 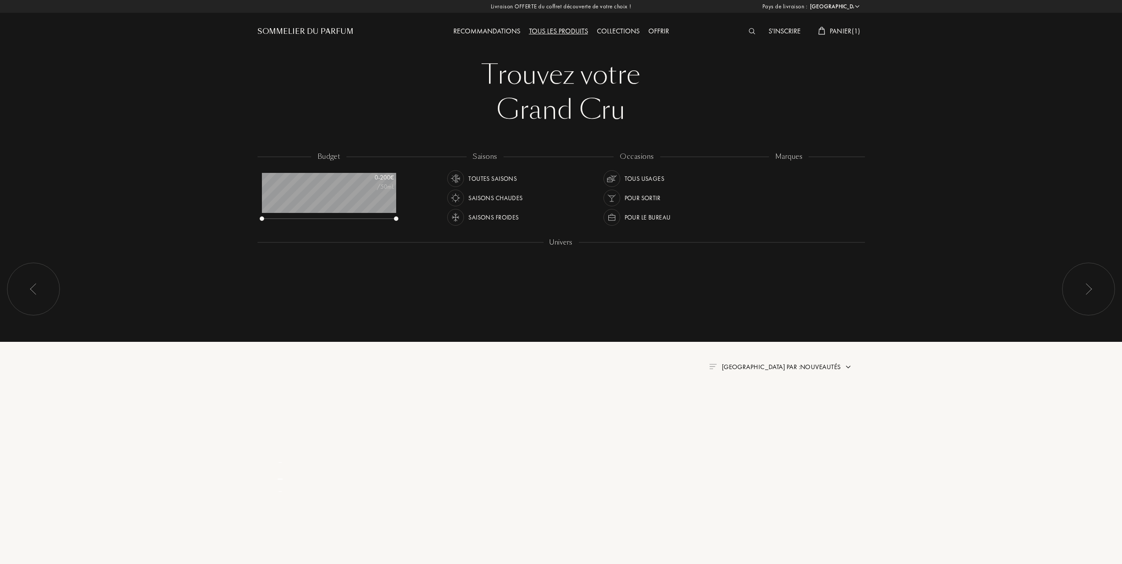 I want to click on div: Saisons chaudes, so click(x=495, y=198).